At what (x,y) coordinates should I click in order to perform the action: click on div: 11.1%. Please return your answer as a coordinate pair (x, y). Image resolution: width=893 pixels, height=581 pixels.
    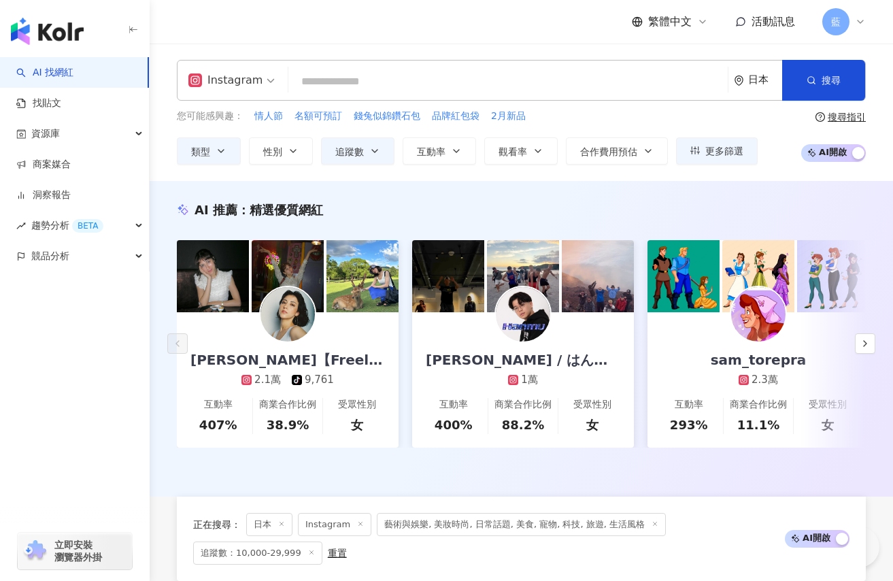
    Looking at the image, I should click on (758, 424).